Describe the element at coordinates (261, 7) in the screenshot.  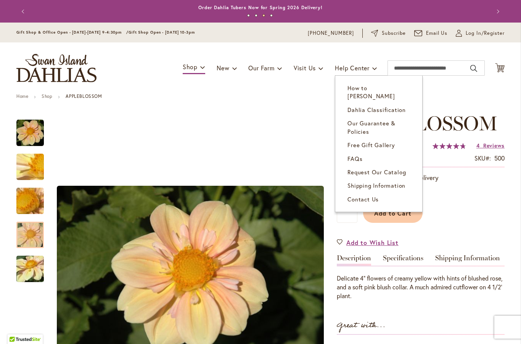
I see `a: Order Dahlia Tubers Now for Spring 2026 Delivery!` at that location.